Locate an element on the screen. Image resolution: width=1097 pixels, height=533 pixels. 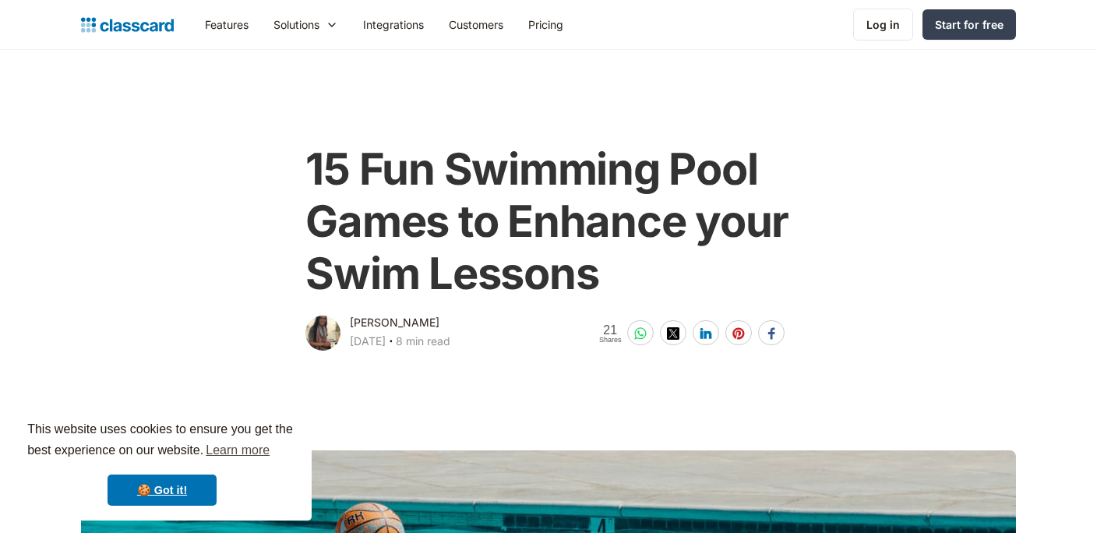
img: facebook-white sharing button is located at coordinates (771, 333).